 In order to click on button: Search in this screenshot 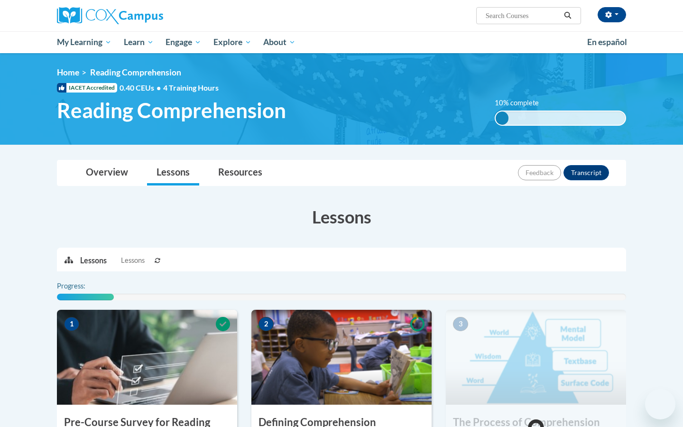, I will do `click(568, 16)`.